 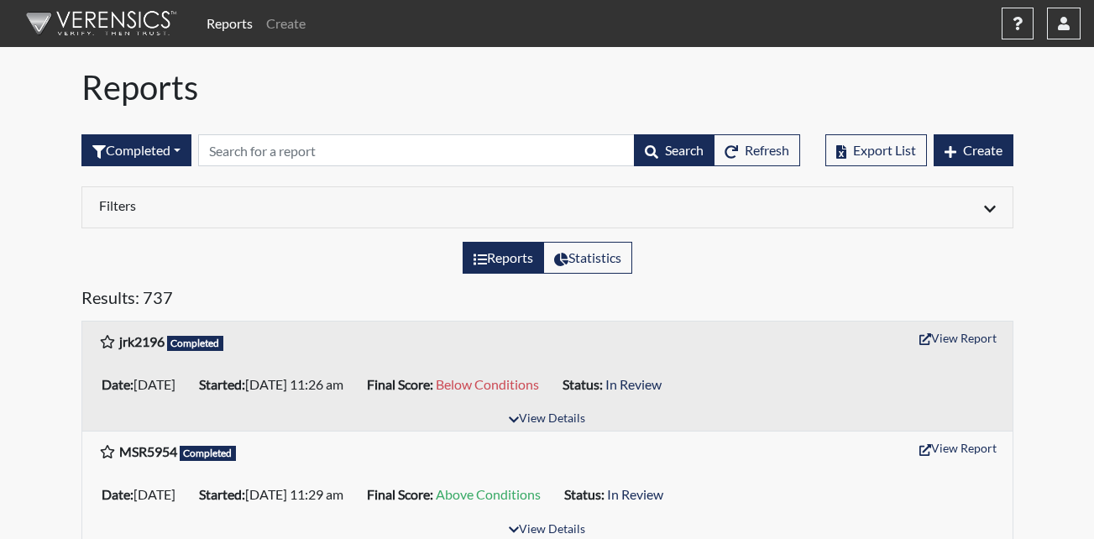 What do you see at coordinates (973, 150) in the screenshot?
I see `button: Create` at bounding box center [973, 150].